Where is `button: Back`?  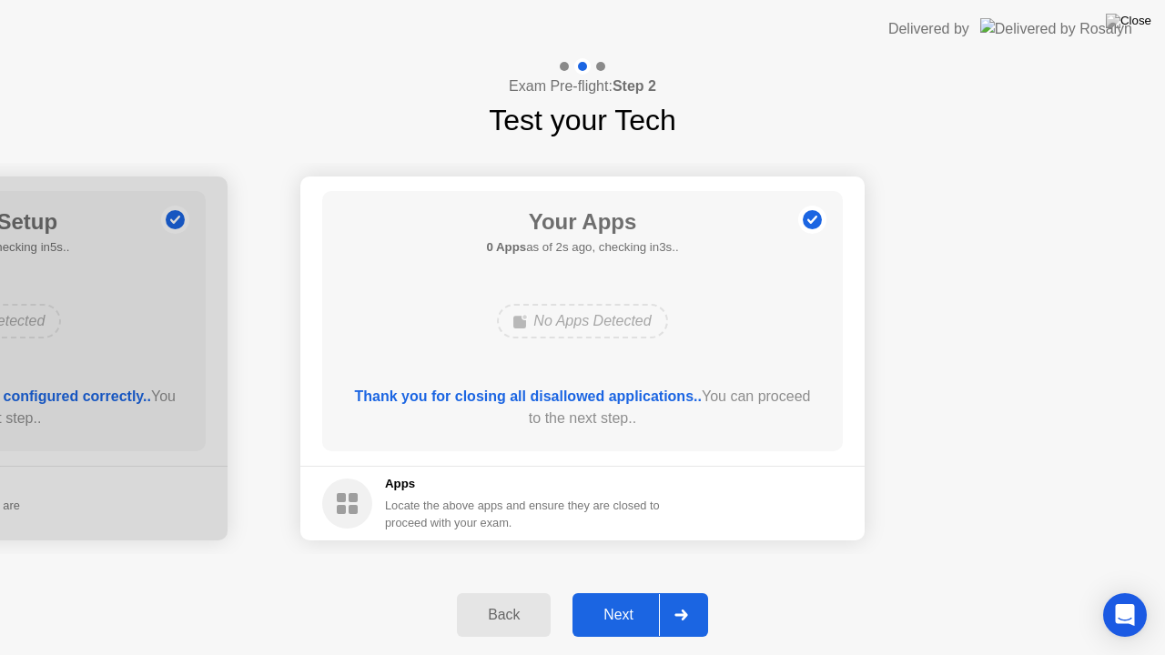 button: Back is located at coordinates (503, 615).